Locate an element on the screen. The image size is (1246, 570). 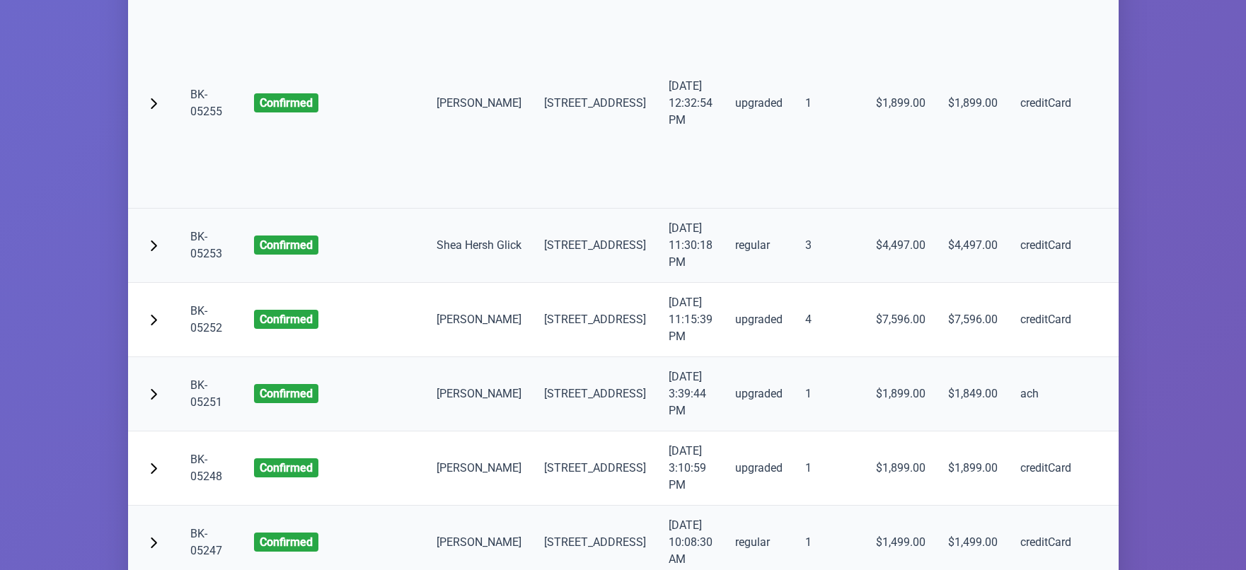
td: 3 is located at coordinates (829, 246).